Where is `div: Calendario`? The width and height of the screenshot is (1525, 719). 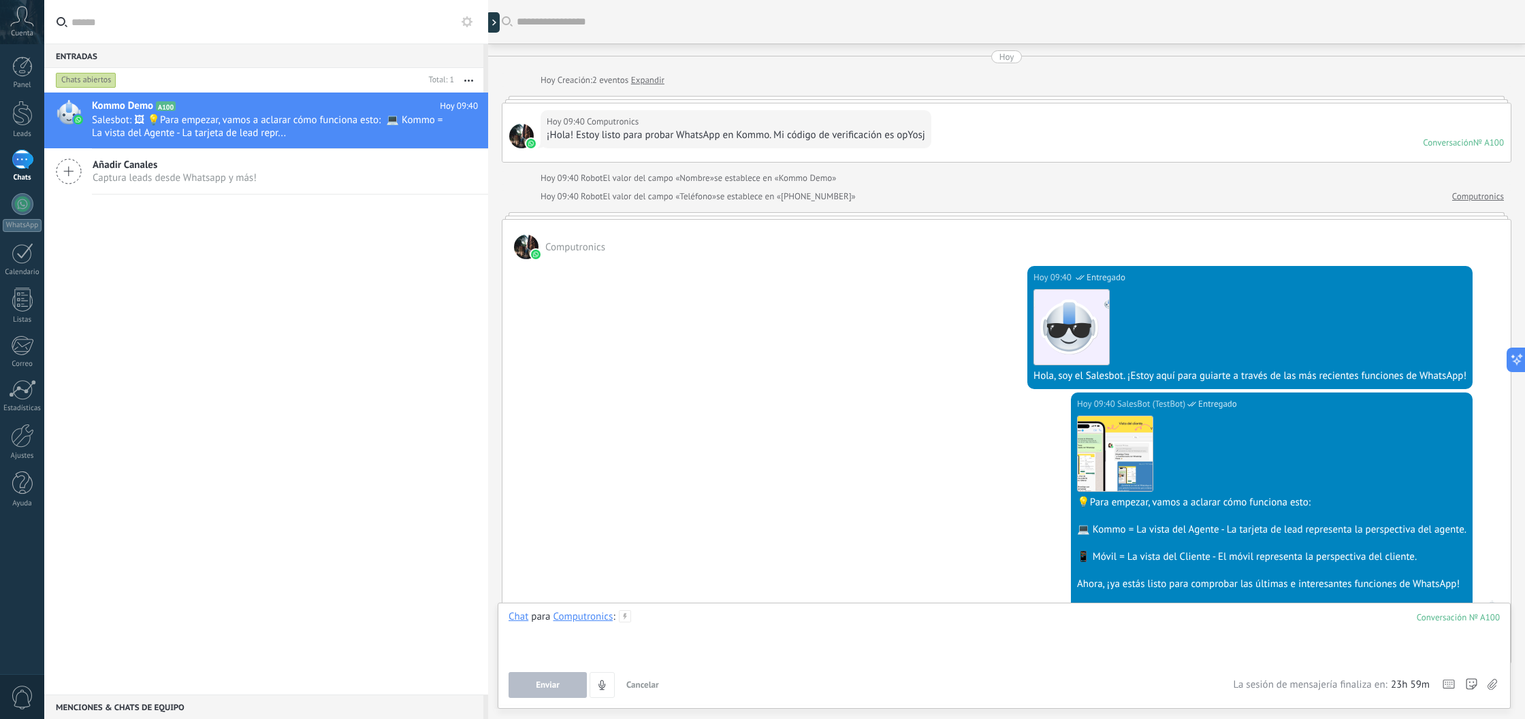
div: Calendario is located at coordinates (22, 272).